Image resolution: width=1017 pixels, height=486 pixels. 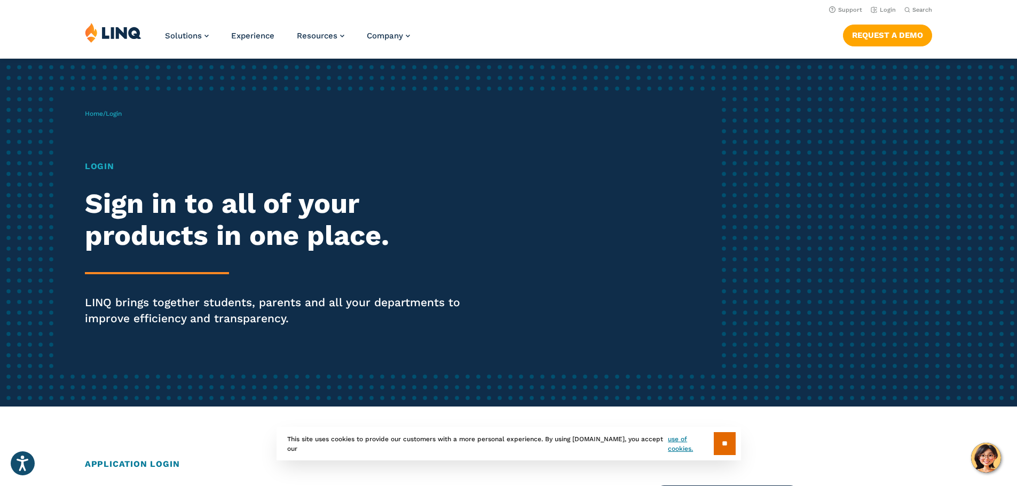 I want to click on span: Experience, so click(x=252, y=36).